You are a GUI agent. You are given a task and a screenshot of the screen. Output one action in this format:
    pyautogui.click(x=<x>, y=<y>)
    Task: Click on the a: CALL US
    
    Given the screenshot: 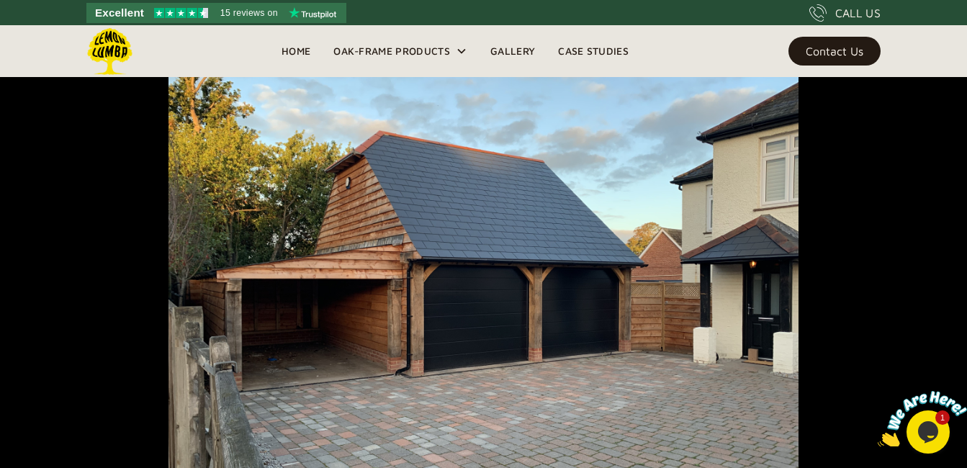 What is the action you would take?
    pyautogui.click(x=845, y=13)
    